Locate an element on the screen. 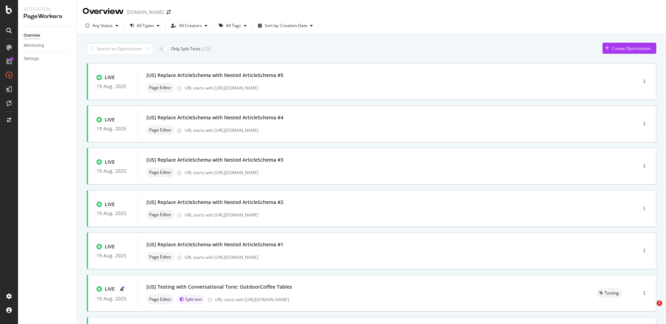  span: 1 is located at coordinates (659, 303).